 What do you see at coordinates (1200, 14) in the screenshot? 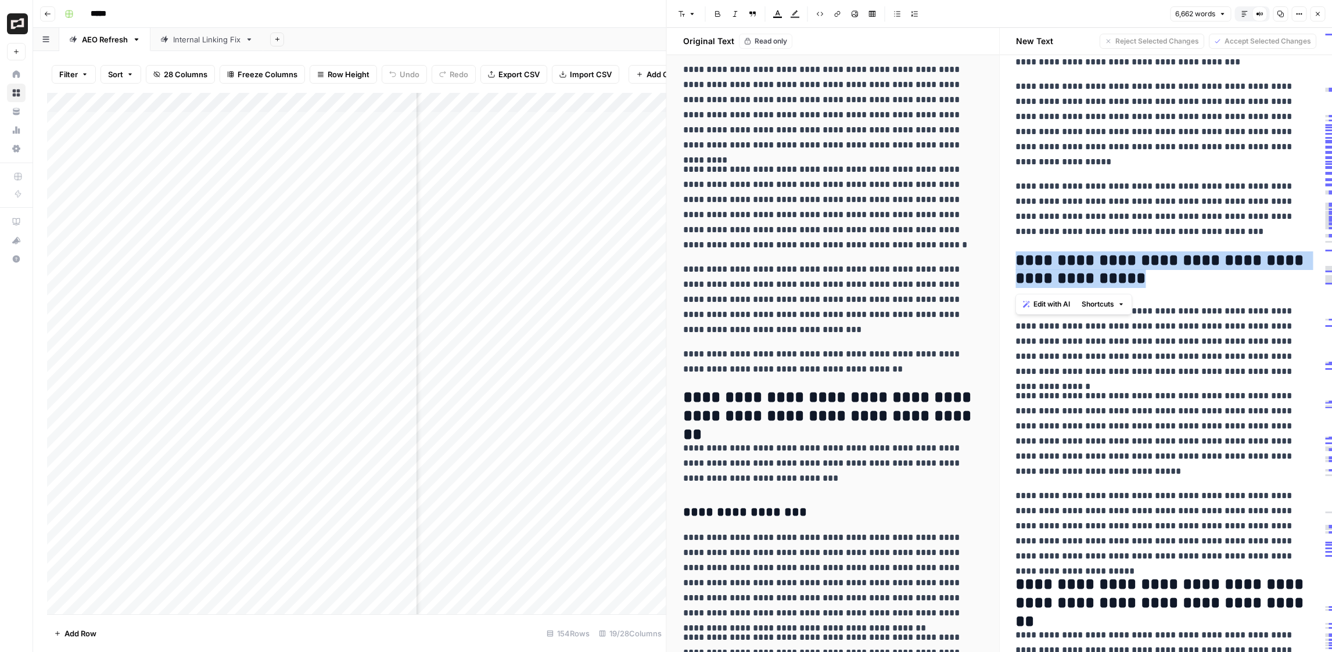
I see `button: 6,662 words` at bounding box center [1200, 14].